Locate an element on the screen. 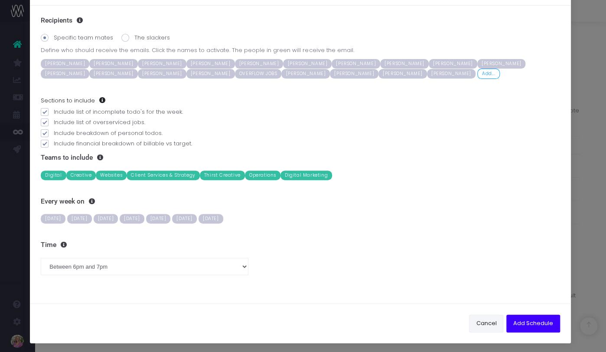 The image size is (606, 352). button: Add Schedule is located at coordinates (534, 323).